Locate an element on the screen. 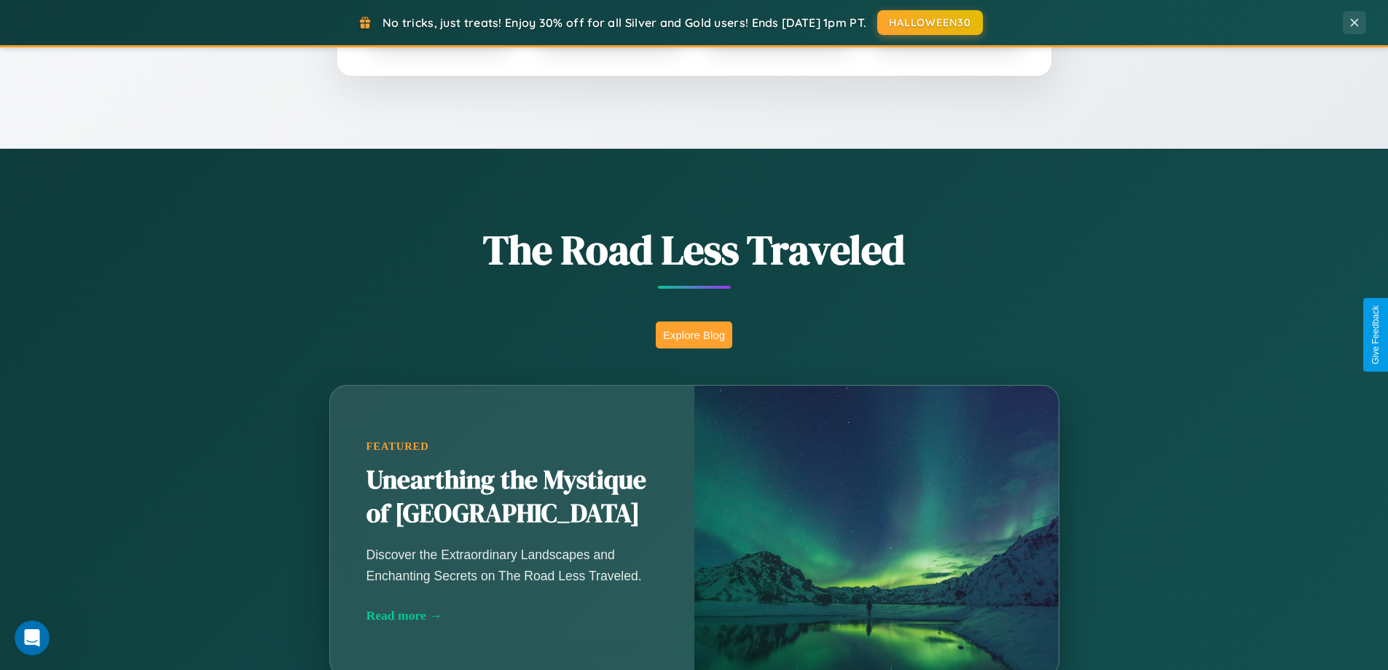  button: HALLOWEEN30 is located at coordinates (930, 23).